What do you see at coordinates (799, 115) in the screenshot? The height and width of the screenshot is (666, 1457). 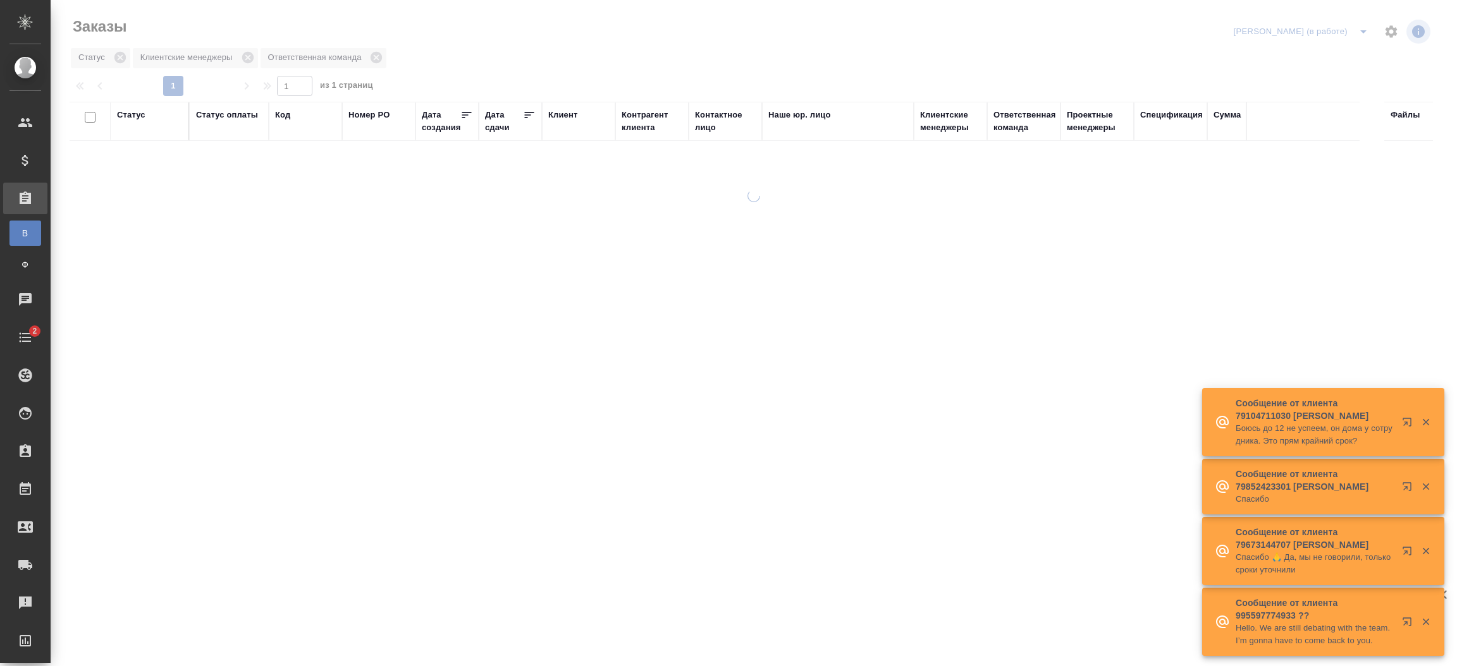 I see `div: Наше юр. лицо` at bounding box center [799, 115].